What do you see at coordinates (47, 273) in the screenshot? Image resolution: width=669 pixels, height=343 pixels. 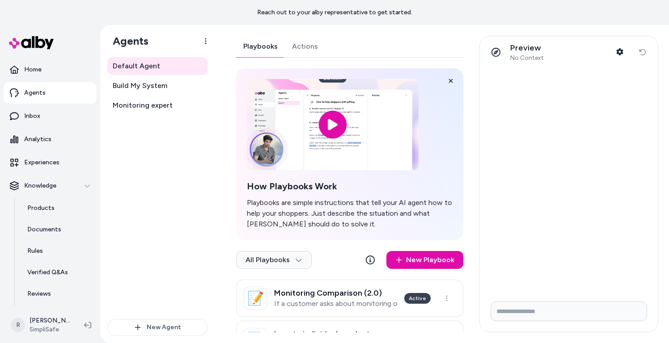 I see `p: Verified Q&As` at bounding box center [47, 273].